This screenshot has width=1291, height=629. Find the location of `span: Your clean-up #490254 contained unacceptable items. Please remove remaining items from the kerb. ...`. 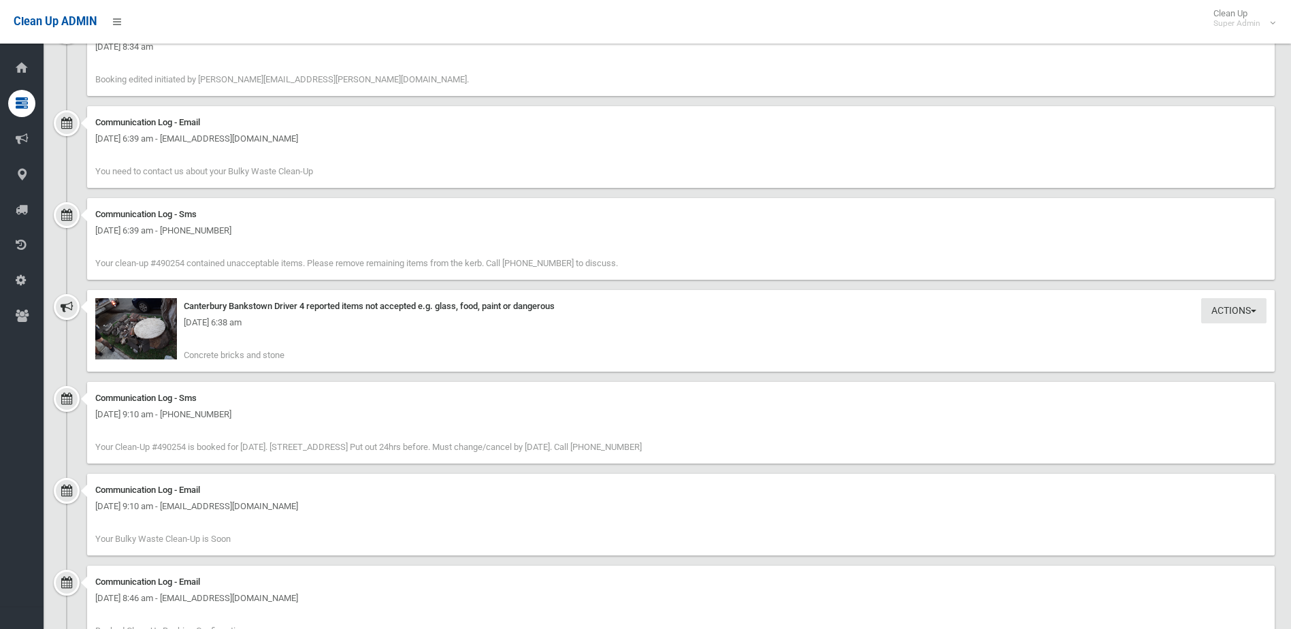

span: Your clean-up #490254 contained unacceptable items. Please remove remaining items from the kerb. ... is located at coordinates (357, 263).